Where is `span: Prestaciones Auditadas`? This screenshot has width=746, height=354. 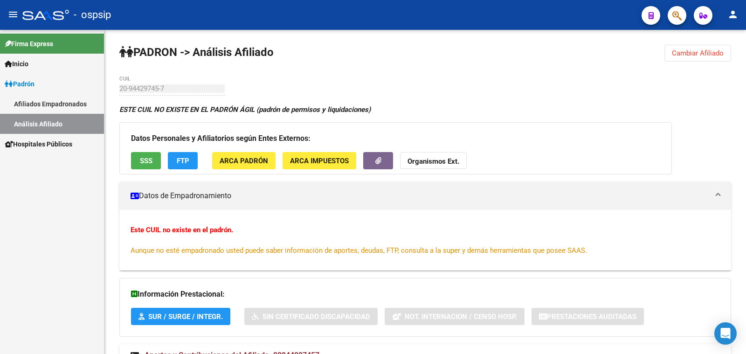 span: Prestaciones Auditadas is located at coordinates (592, 317).